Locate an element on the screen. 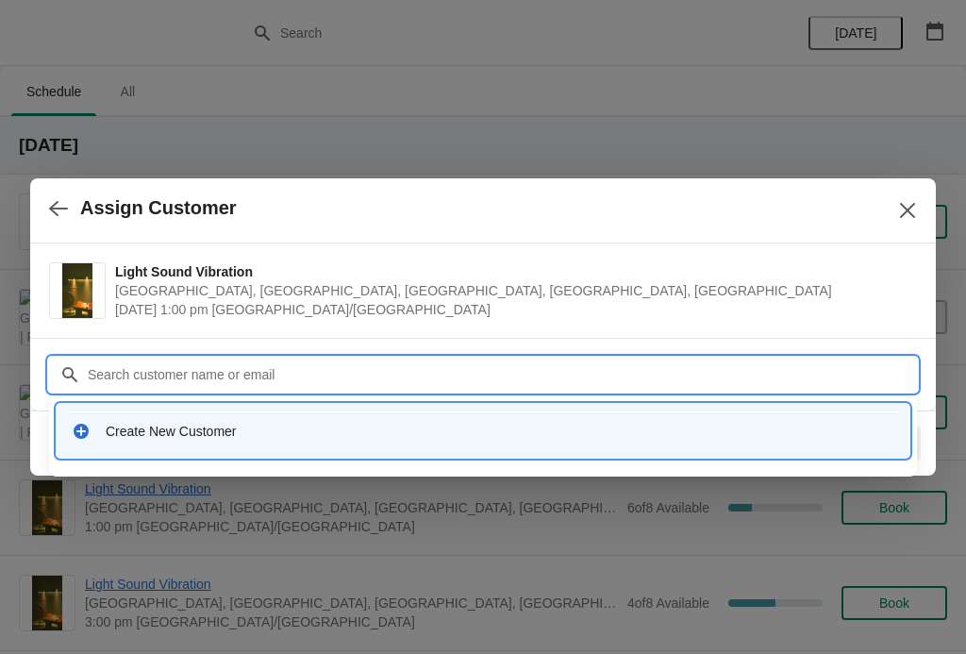  input: Search customer name or email is located at coordinates (502, 375).